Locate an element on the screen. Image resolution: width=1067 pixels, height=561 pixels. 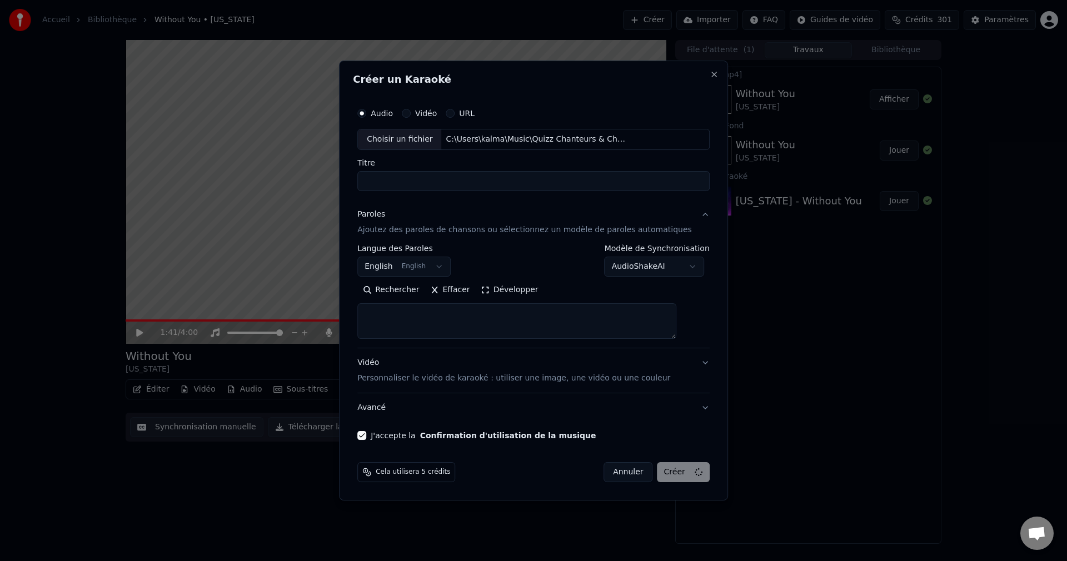
label: Titre is located at coordinates (534, 163).